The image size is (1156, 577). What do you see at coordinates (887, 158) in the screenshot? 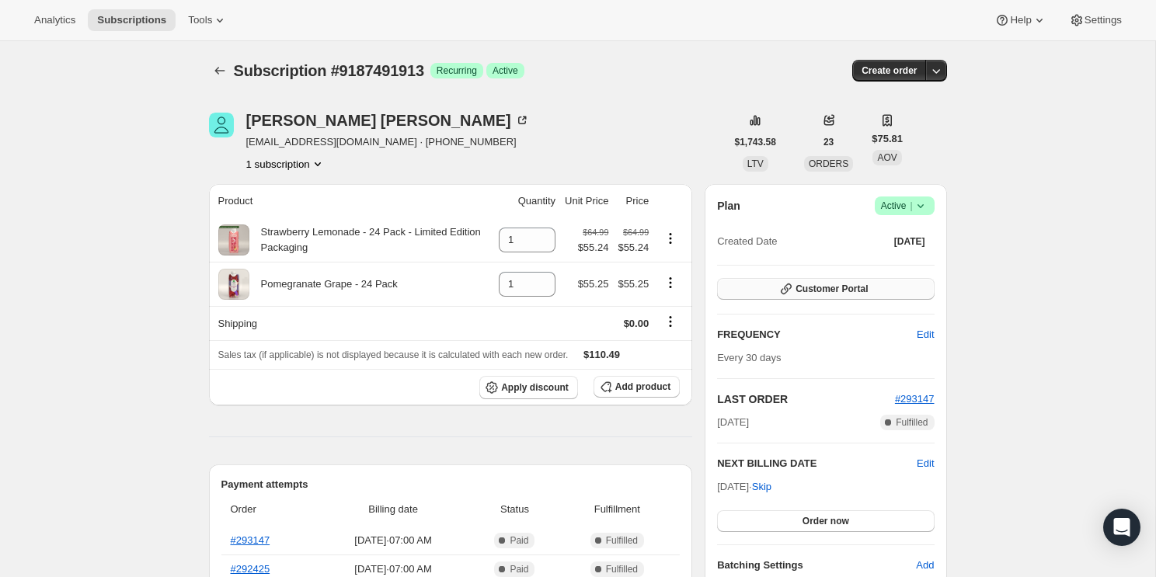
I see `span: AOV` at bounding box center [887, 158].